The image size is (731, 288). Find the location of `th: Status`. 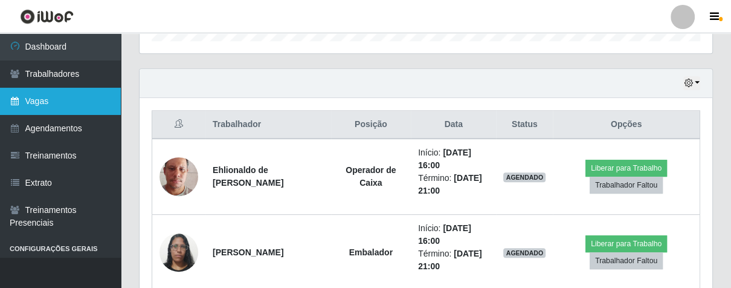

th: Status is located at coordinates (525, 124).